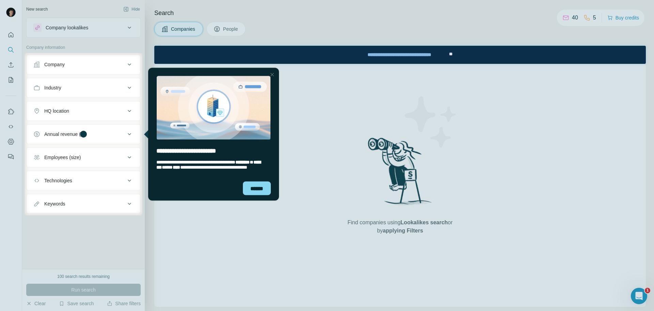 This screenshot has height=311, width=654. What do you see at coordinates (71, 41) in the screenshot?
I see `img: 6941887457028875.png` at bounding box center [71, 41].